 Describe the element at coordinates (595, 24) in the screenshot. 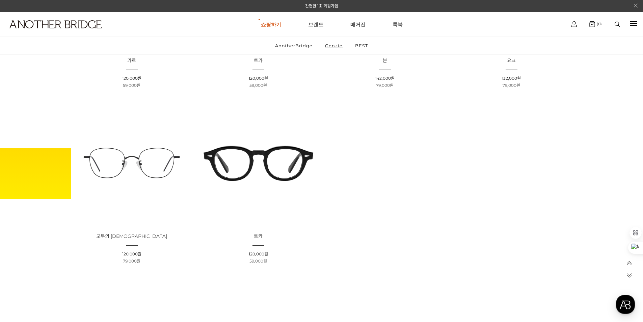

I see `a: (0)` at that location.